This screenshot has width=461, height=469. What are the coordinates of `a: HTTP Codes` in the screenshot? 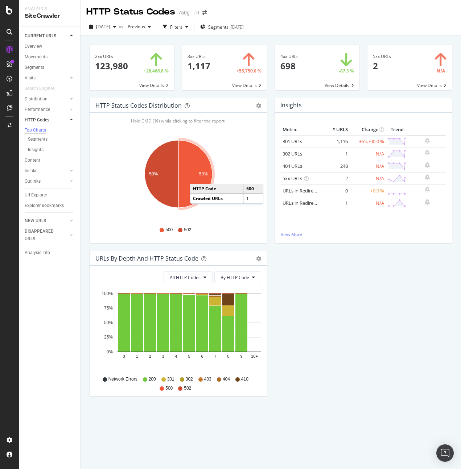 It's located at (46, 120).